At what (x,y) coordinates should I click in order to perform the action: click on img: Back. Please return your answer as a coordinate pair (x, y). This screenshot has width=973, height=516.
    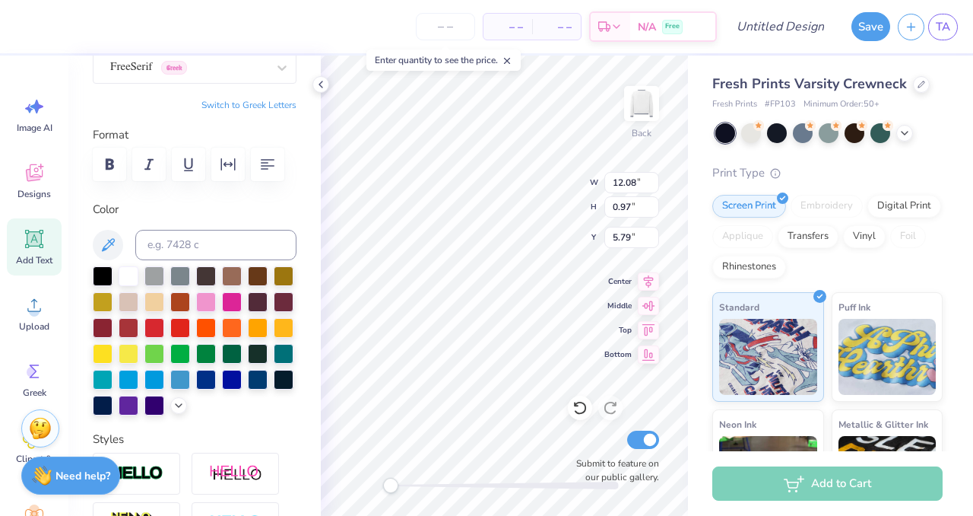
    Looking at the image, I should click on (642, 103).